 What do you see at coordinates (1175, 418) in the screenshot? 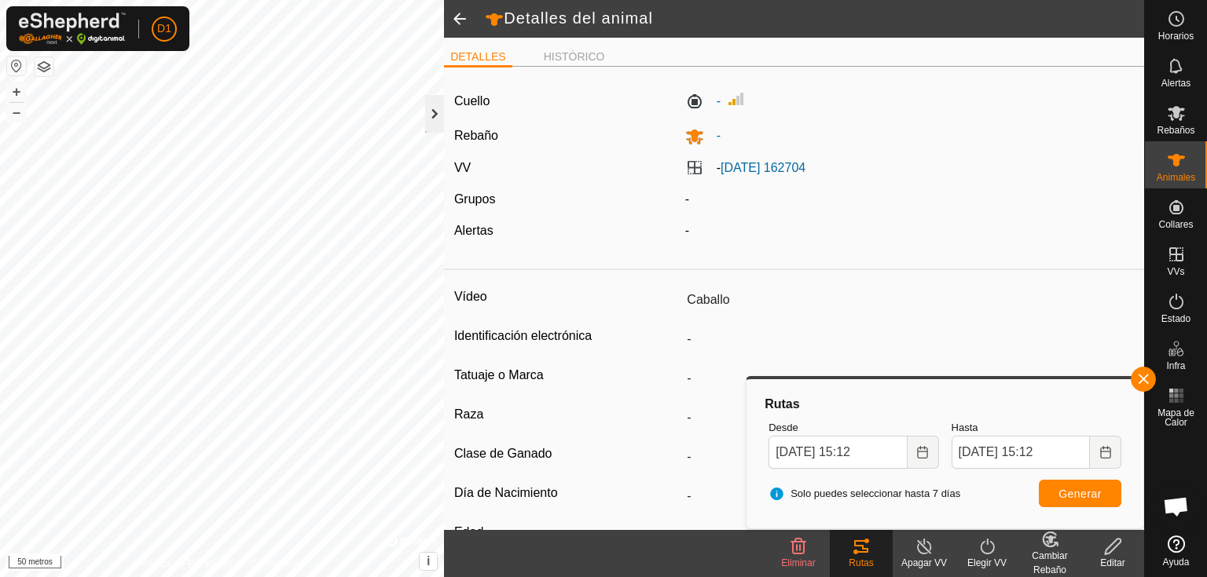
I see `font: Mapa de Calor` at bounding box center [1175, 418].